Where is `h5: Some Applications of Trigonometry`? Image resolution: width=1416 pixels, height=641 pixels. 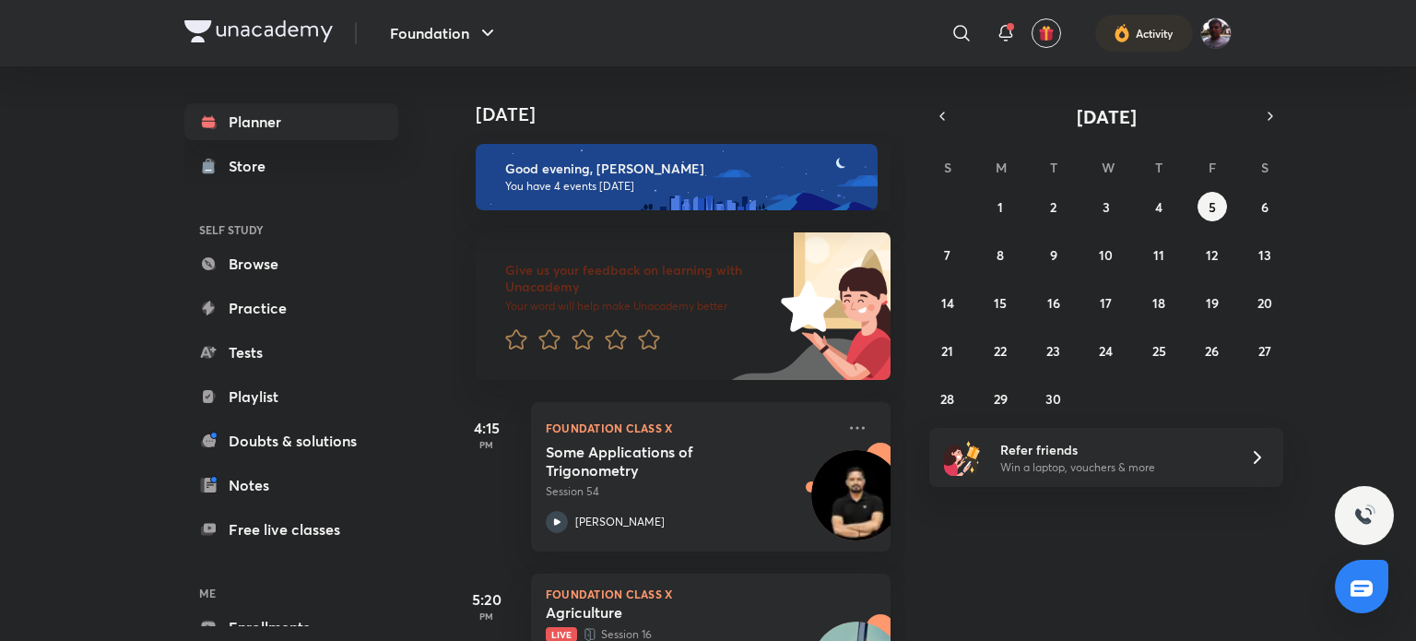
h5: Some Applications of Trigonometry is located at coordinates (660, 461).